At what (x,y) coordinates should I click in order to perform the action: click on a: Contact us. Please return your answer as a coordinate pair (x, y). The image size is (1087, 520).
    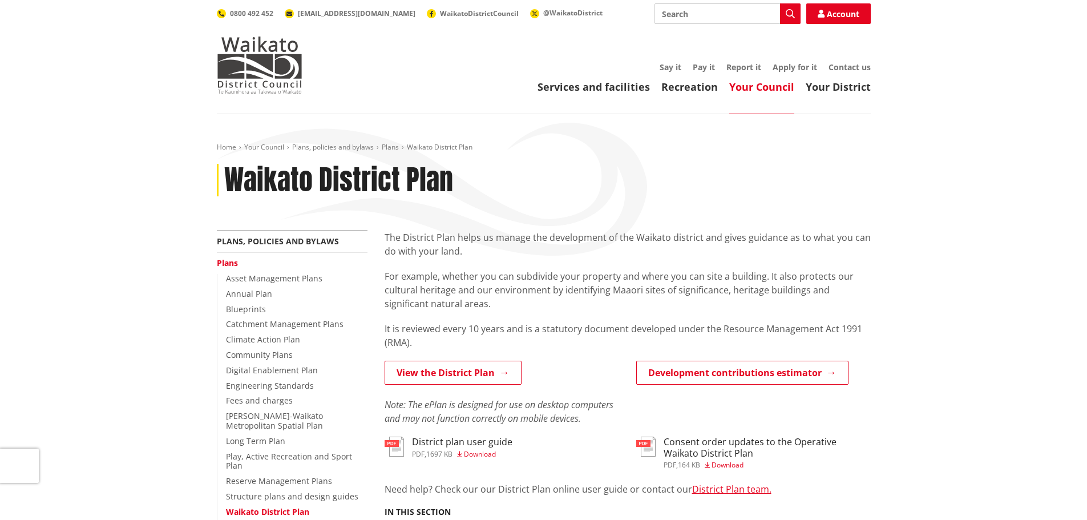
    Looking at the image, I should click on (849, 67).